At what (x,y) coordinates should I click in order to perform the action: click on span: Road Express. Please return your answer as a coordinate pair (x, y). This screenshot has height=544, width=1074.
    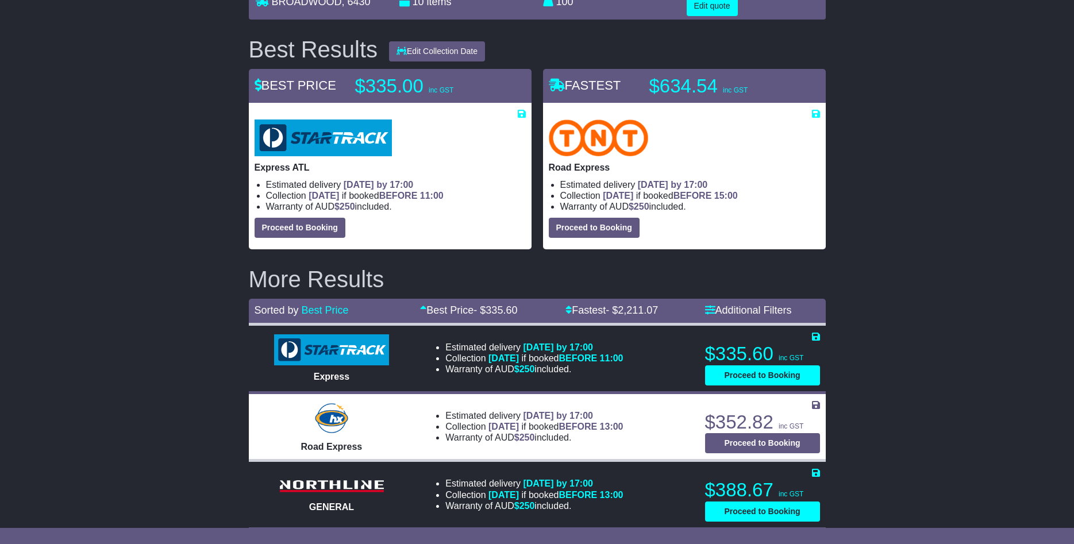
    Looking at the image, I should click on (332, 447).